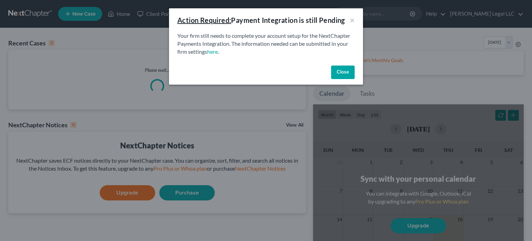  Describe the element at coordinates (266, 44) in the screenshot. I see `p: Your firm still needs to complete your account setup for the NextChapter Payments Integration. Th...` at that location.